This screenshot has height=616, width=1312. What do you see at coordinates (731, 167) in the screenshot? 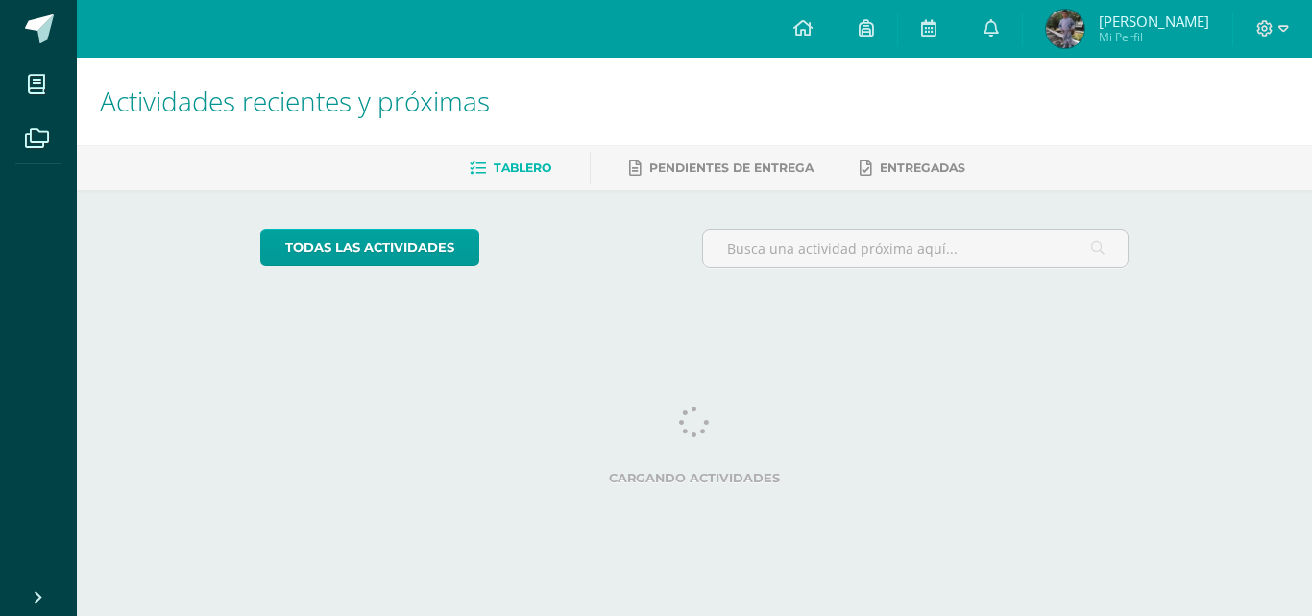
I see `span: Pendientes de entrega` at bounding box center [731, 167].